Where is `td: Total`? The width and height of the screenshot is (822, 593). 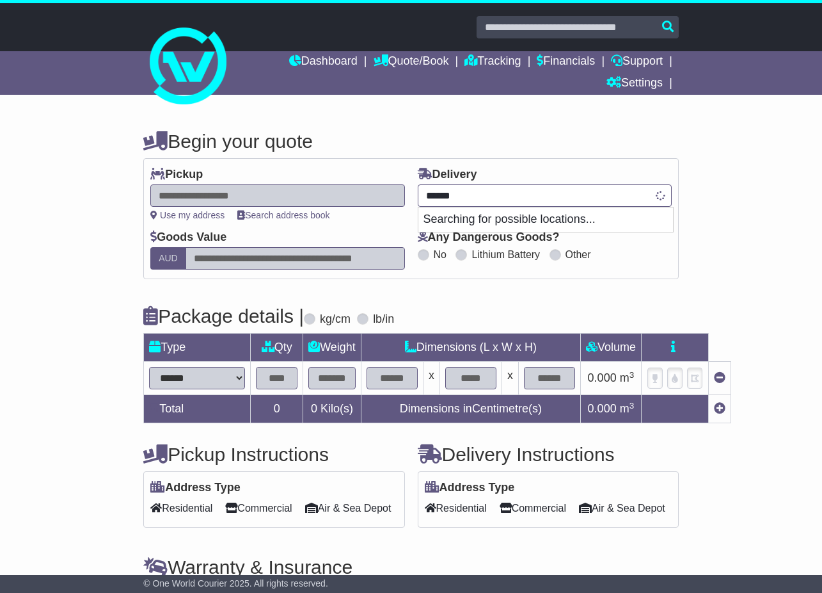 td: Total is located at coordinates (197, 409).